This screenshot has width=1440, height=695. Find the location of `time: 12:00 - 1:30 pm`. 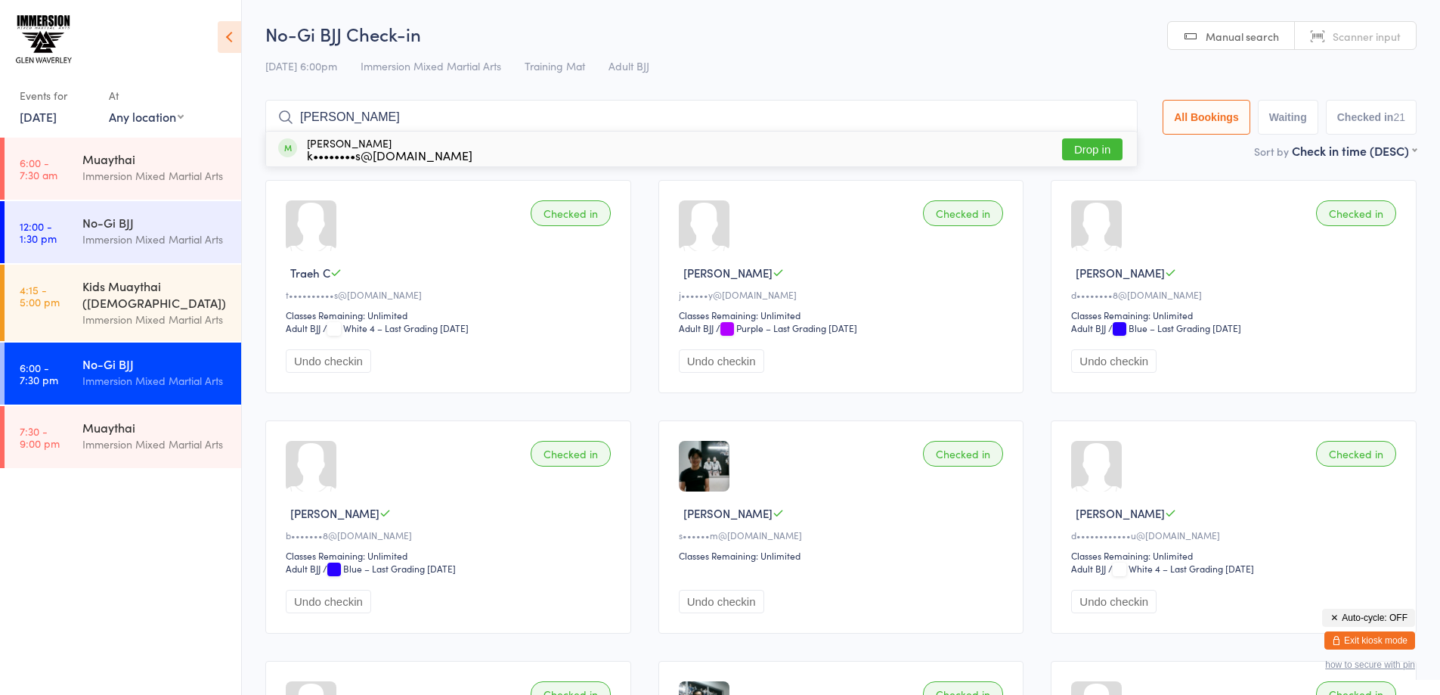

time: 12:00 - 1:30 pm is located at coordinates (38, 232).